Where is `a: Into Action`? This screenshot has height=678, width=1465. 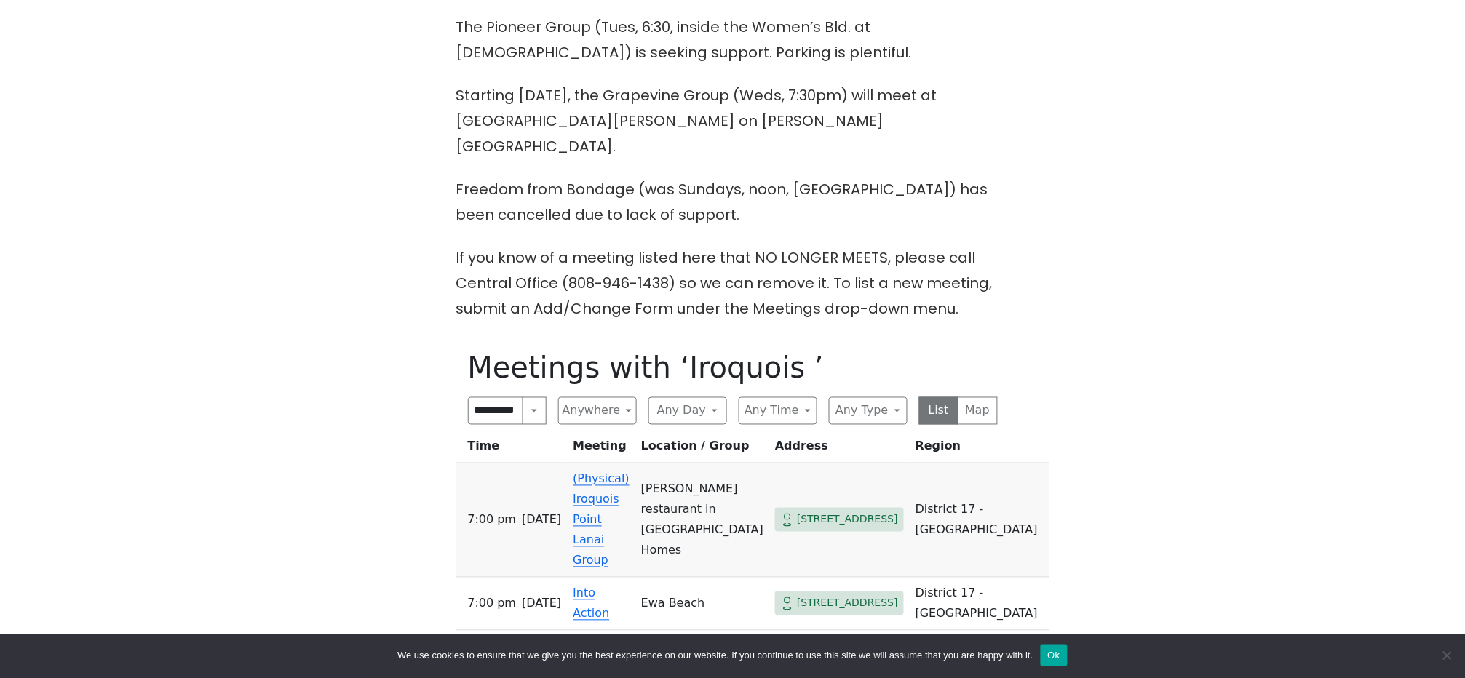 a: Into Action is located at coordinates (591, 603).